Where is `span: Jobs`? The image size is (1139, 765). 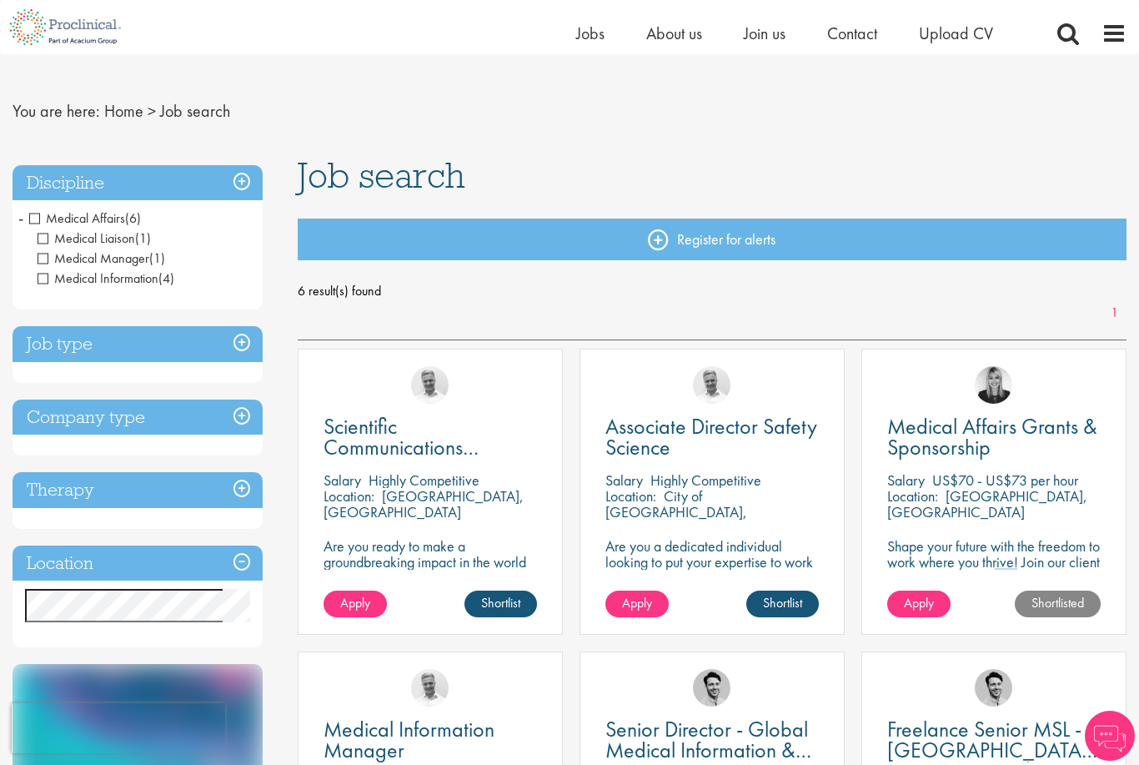 span: Jobs is located at coordinates (590, 33).